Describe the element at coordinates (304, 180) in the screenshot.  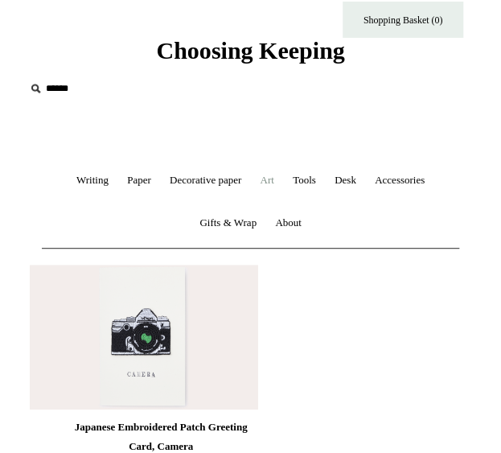
I see `a: Tools` at that location.